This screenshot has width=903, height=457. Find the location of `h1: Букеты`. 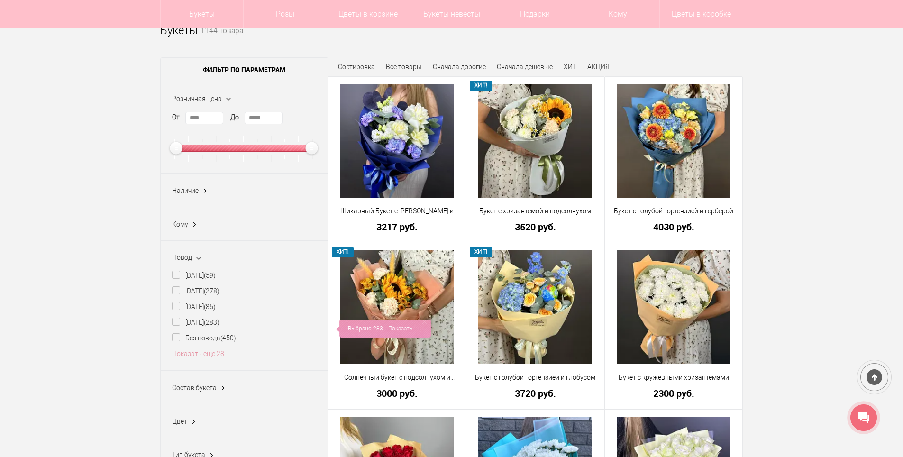

h1: Букеты is located at coordinates (179, 30).